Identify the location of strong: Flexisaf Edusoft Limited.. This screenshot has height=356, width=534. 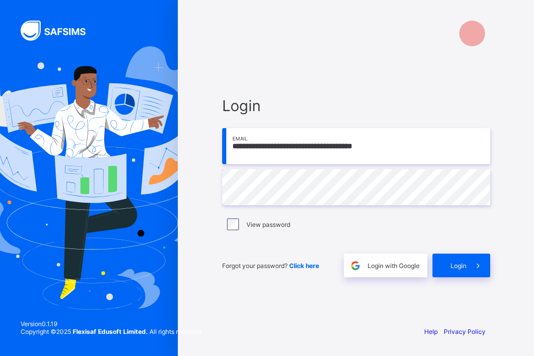
(110, 332).